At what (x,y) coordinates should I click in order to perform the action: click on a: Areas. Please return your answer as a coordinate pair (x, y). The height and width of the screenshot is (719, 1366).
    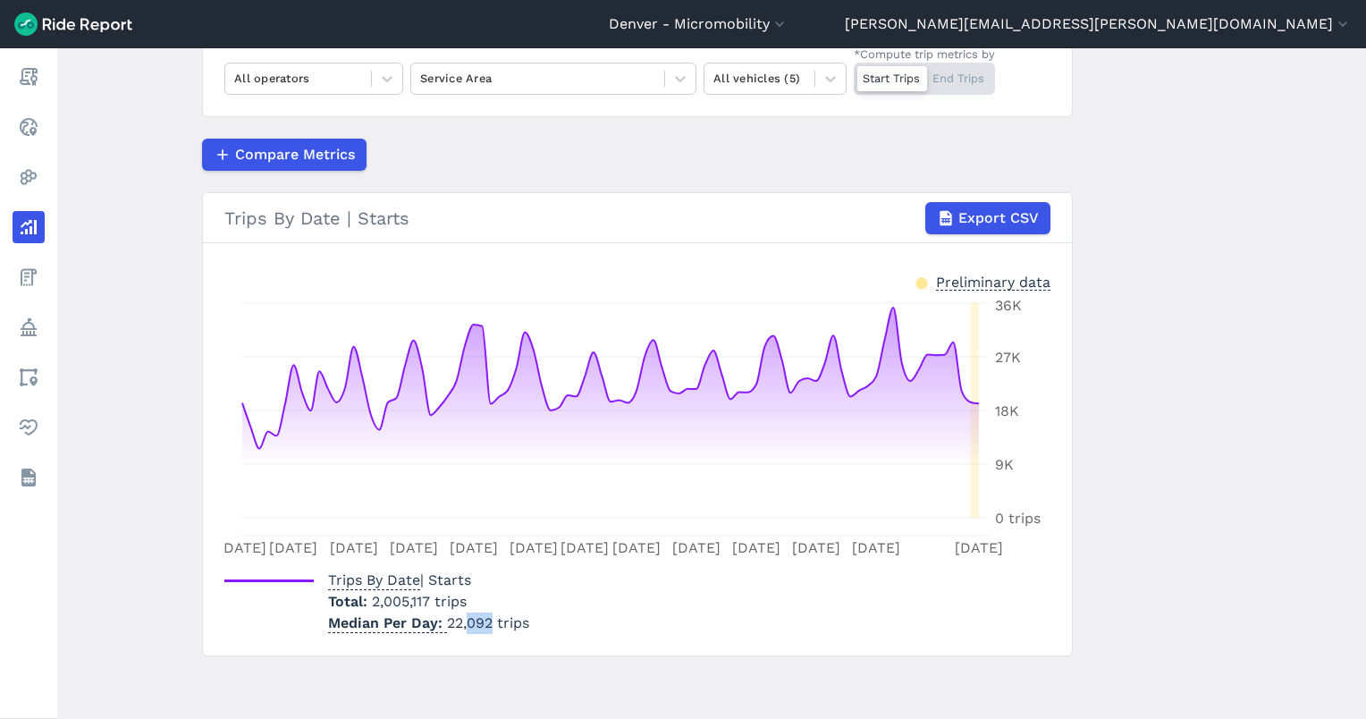
    Looking at the image, I should click on (29, 377).